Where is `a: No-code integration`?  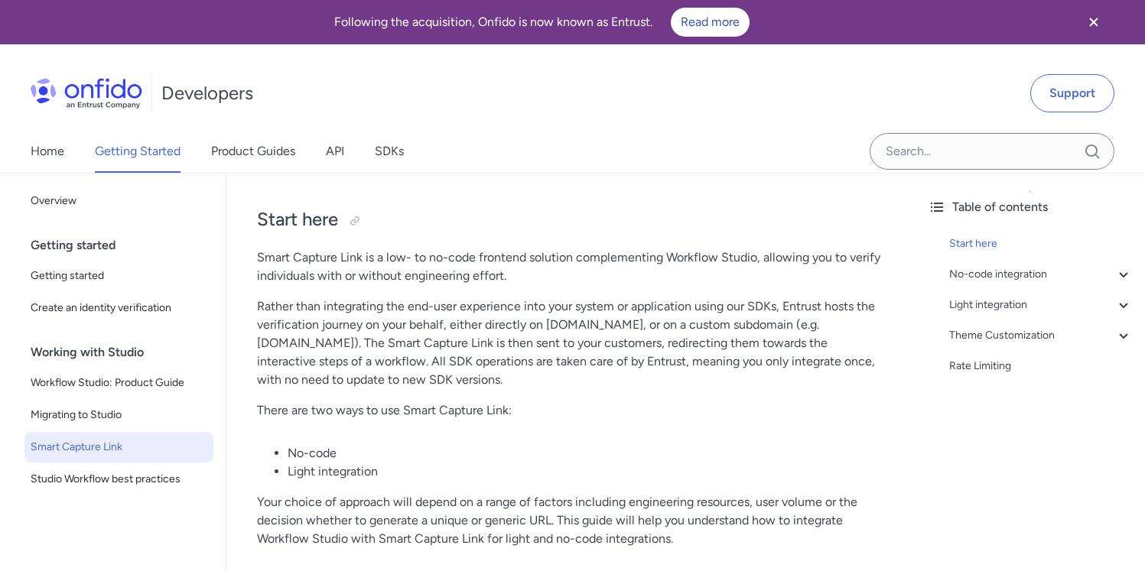 a: No-code integration is located at coordinates (1041, 275).